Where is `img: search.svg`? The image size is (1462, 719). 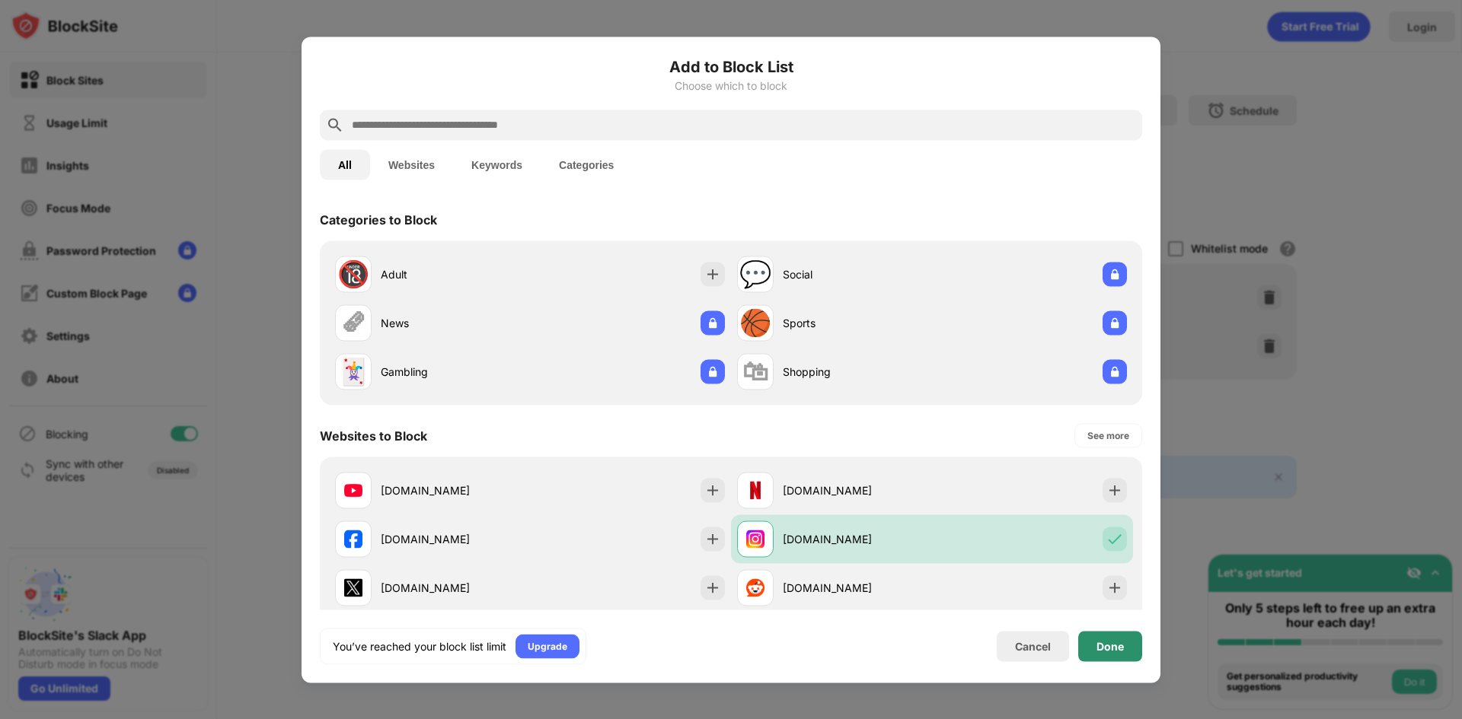
img: search.svg is located at coordinates (335, 125).